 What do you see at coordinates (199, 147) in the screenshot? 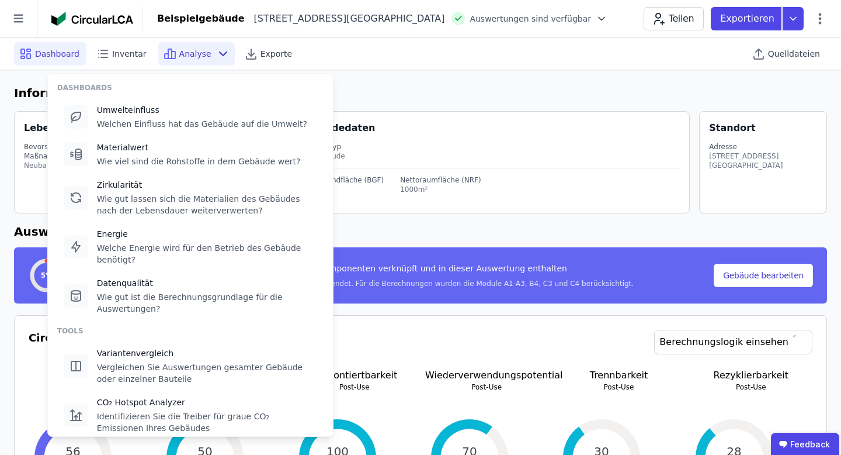
I see `div: Materialwert` at bounding box center [199, 147].